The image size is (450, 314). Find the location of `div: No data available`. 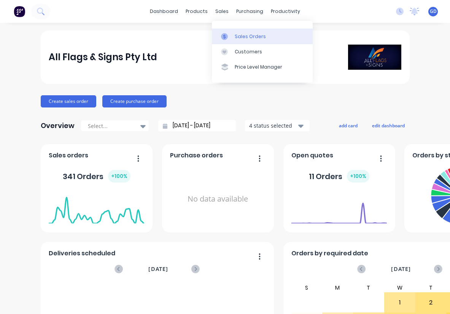

div: No data available is located at coordinates (218, 199).